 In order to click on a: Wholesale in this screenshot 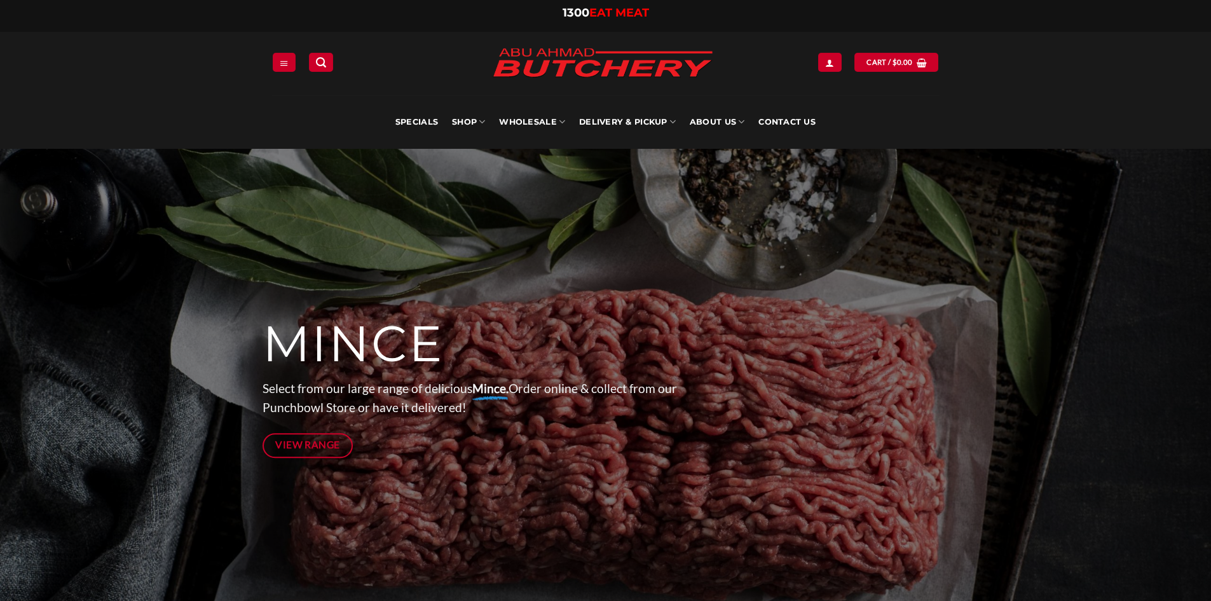, I will do `click(532, 122)`.